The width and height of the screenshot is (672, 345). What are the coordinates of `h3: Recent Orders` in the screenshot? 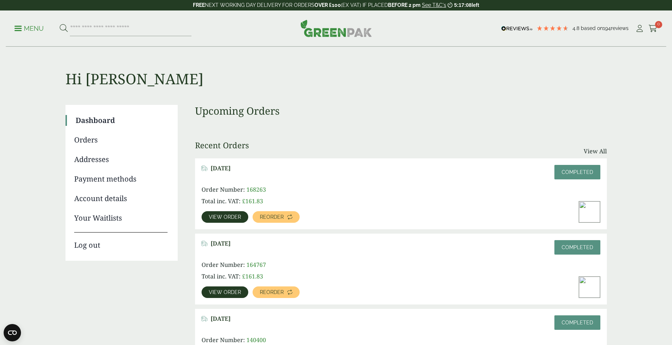 It's located at (222, 145).